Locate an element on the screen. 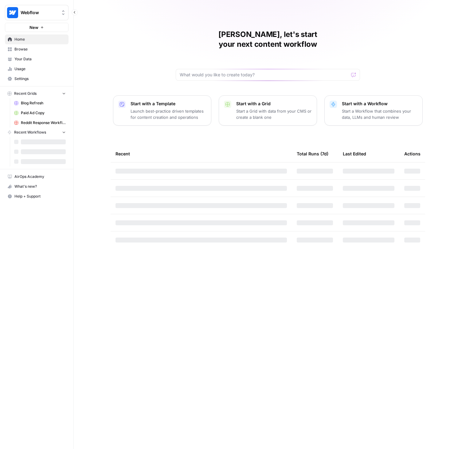 This screenshot has width=462, height=449. span: AirOps Academy is located at coordinates (40, 176).